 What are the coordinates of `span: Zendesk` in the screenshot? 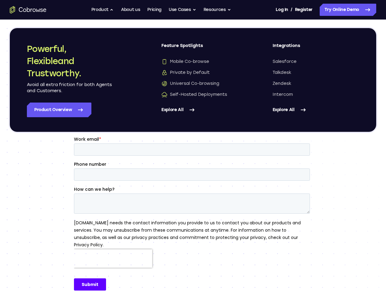 It's located at (282, 84).